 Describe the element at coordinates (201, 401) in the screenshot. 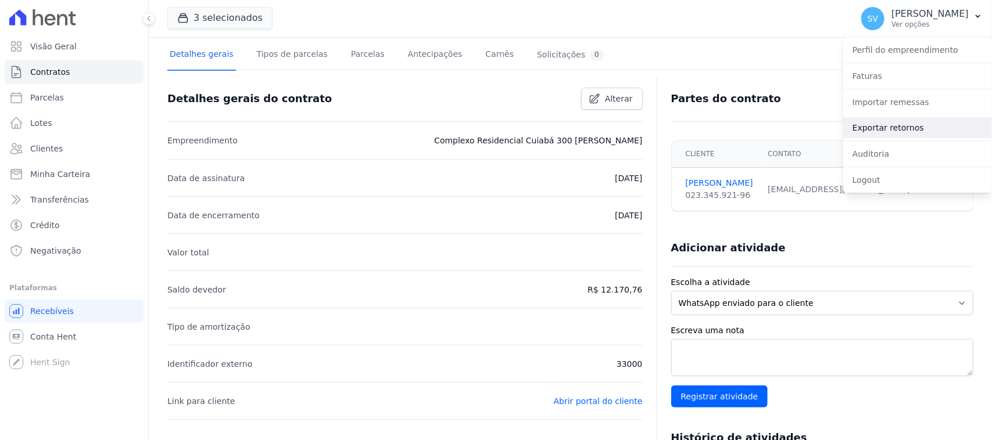

I see `p: Link para cliente` at that location.